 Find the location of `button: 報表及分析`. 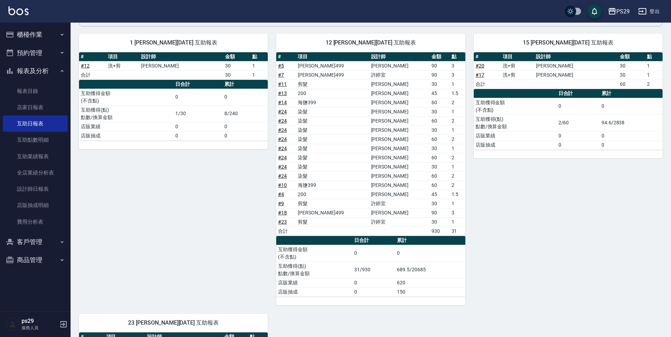

button: 報表及分析 is located at coordinates (35, 71).